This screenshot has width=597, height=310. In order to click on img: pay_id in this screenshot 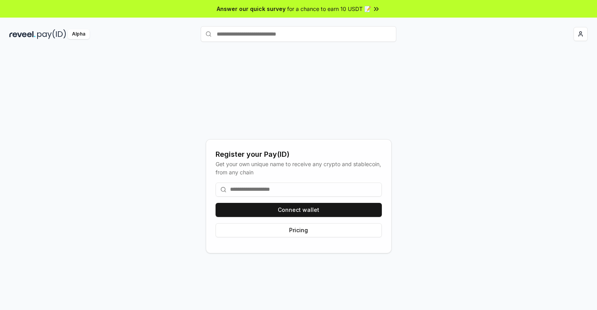, I will do `click(52, 34)`.